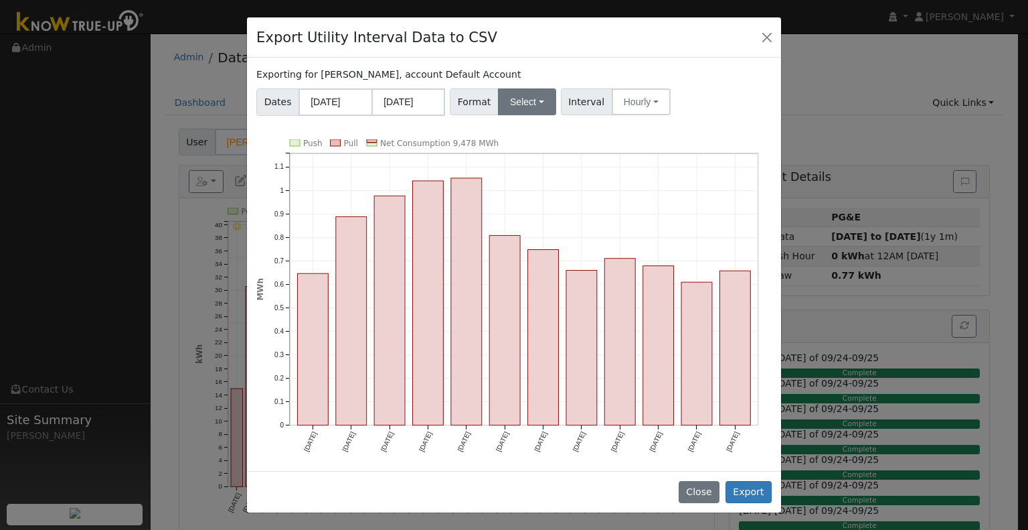 The image size is (1028, 530). What do you see at coordinates (279, 166) in the screenshot?
I see `text: 1.1` at bounding box center [279, 166].